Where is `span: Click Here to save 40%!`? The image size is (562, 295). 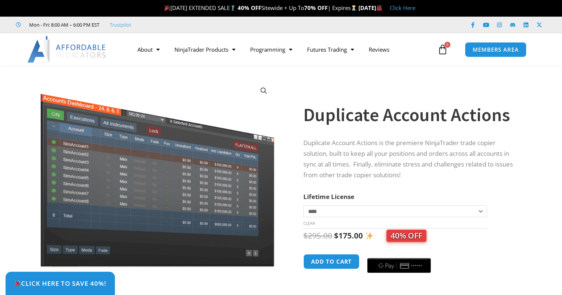 span: Click Here to save 40%! is located at coordinates (60, 283).